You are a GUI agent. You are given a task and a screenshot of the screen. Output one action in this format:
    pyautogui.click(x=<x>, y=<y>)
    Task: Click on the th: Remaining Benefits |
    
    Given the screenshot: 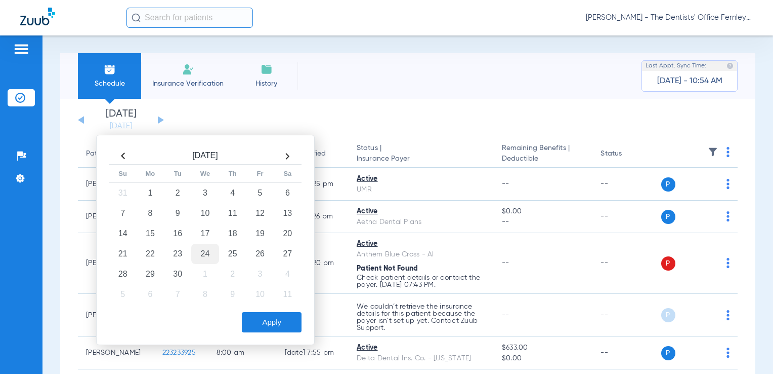 What is the action you would take?
    pyautogui.click(x=544, y=154)
    